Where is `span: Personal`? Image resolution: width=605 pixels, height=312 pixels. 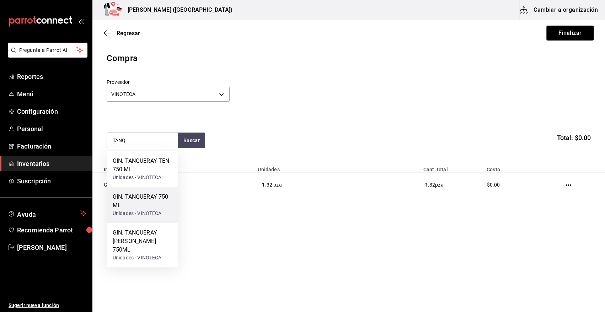 span: Personal is located at coordinates (52, 129).